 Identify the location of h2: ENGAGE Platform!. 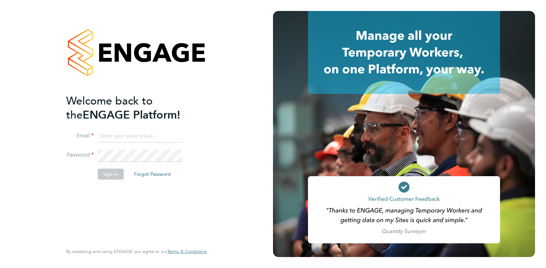
(133, 108).